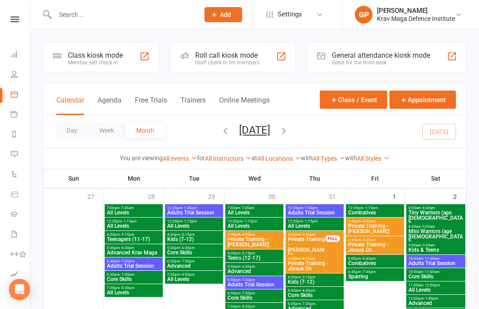 Image resolution: width=479 pixels, height=309 pixels. What do you see at coordinates (133, 239) in the screenshot?
I see `span: Teenagers (11-17)` at bounding box center [133, 239].